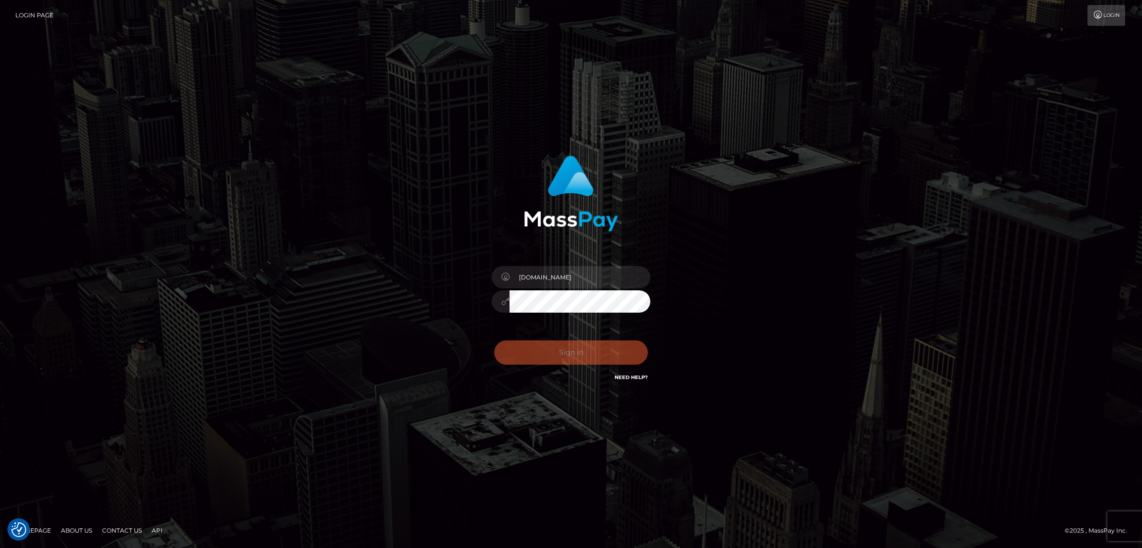  What do you see at coordinates (631, 377) in the screenshot?
I see `a: Need Help?` at bounding box center [631, 377].